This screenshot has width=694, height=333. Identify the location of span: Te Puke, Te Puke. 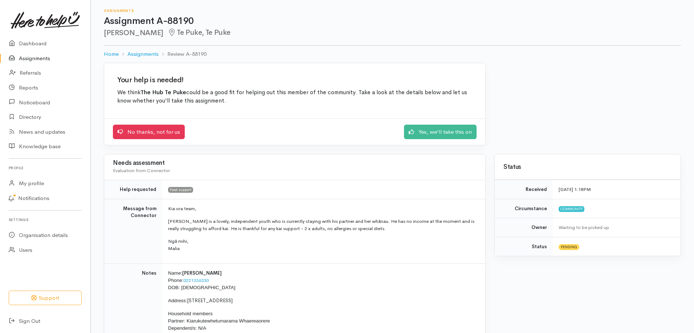
(199, 32).